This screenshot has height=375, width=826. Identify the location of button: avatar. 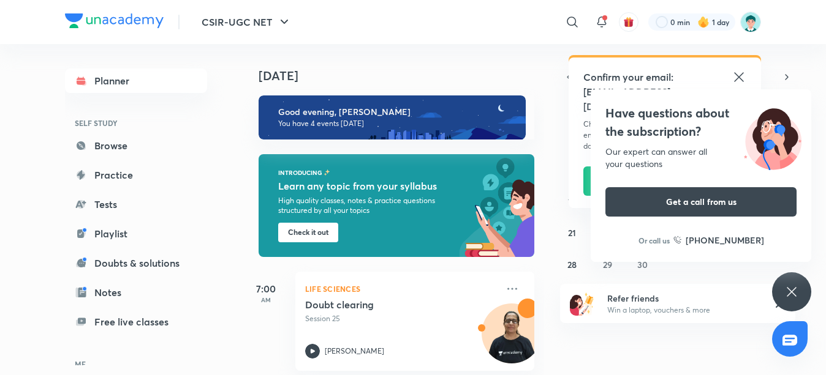
(628, 22).